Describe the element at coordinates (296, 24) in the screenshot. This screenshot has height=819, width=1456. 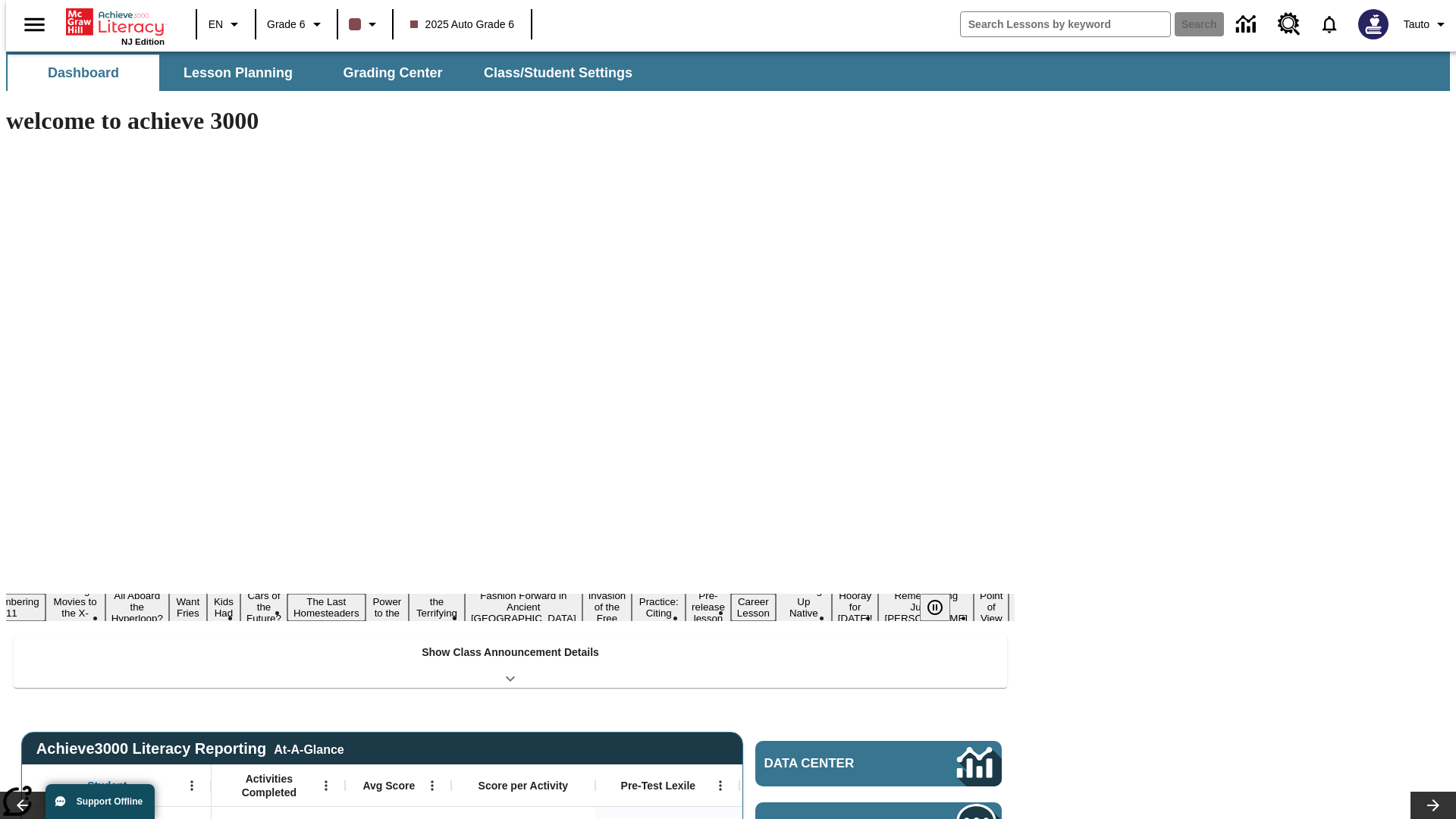
I see `button: Grade: Grade 6, Select a grade` at that location.